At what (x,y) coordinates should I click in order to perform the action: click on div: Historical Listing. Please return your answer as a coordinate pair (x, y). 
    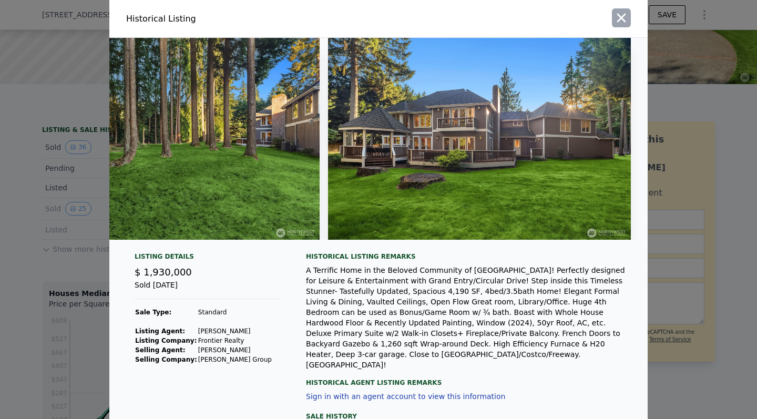
    Looking at the image, I should click on (250, 19).